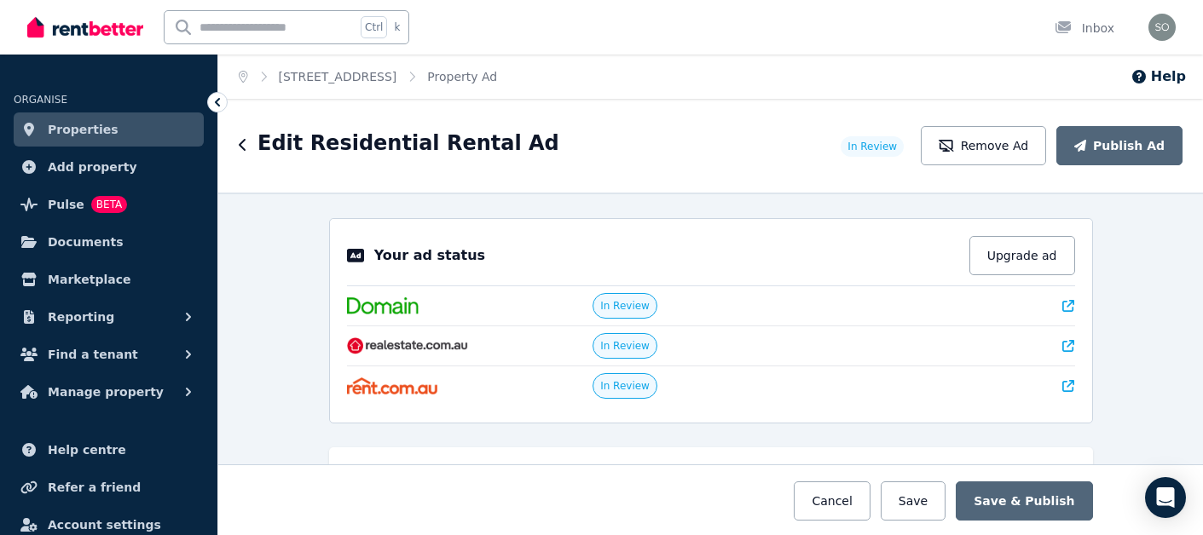  What do you see at coordinates (108, 317) in the screenshot?
I see `button: Reporting` at bounding box center [108, 317].